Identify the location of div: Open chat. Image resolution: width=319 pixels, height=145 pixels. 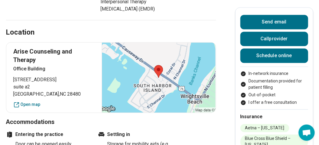
(307, 132).